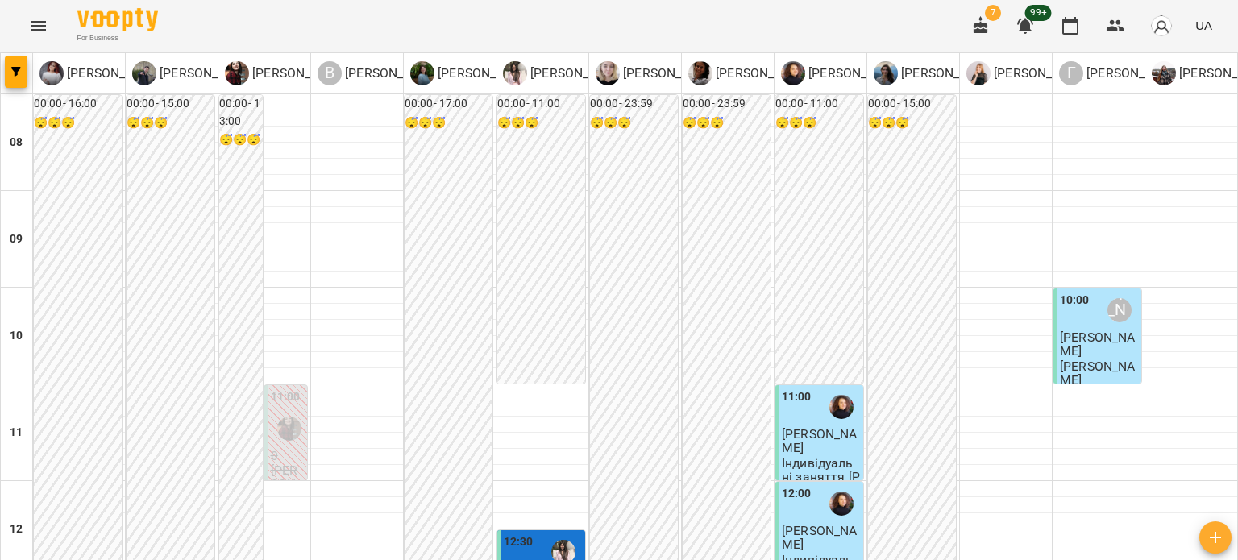 This screenshot has width=1238, height=560. I want to click on span: 7, so click(993, 13).